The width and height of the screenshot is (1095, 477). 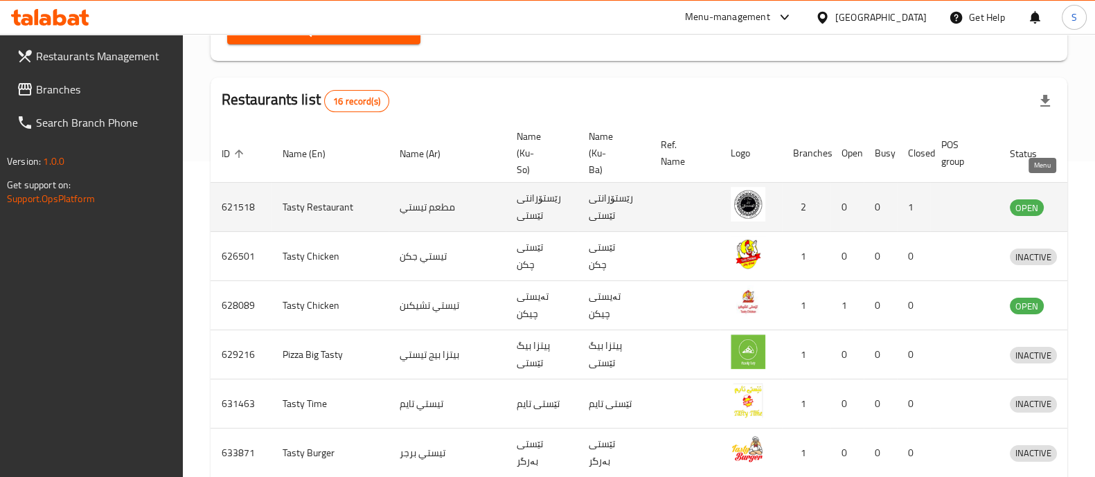 What do you see at coordinates (241, 306) in the screenshot?
I see `td: 628089` at bounding box center [241, 306].